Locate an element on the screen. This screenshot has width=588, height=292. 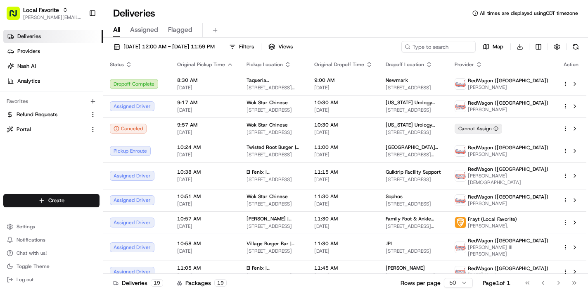
a: Analytics is located at coordinates (53, 81).